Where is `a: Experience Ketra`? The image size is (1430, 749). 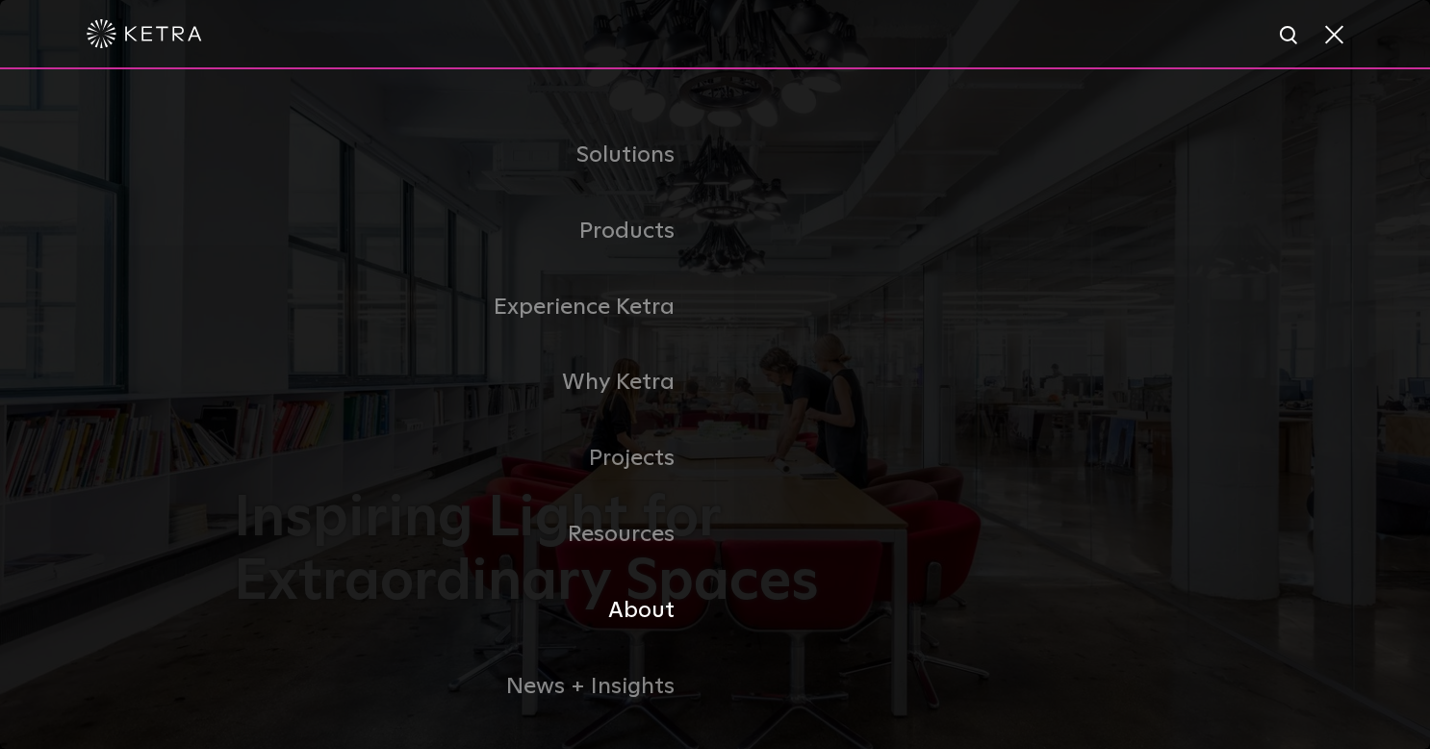 a: Experience Ketra is located at coordinates (474, 307).